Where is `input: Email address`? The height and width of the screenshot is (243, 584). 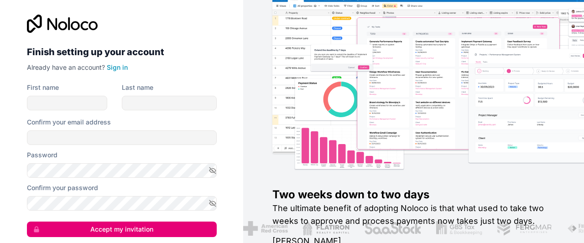 input: Email address is located at coordinates (122, 138).